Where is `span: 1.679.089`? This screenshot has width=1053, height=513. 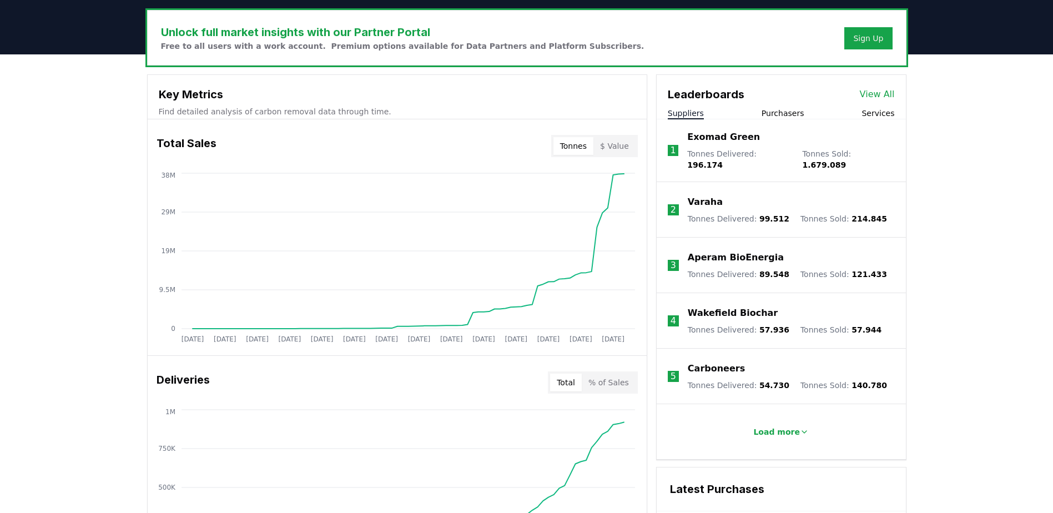 span: 1.679.089 is located at coordinates (824, 165).